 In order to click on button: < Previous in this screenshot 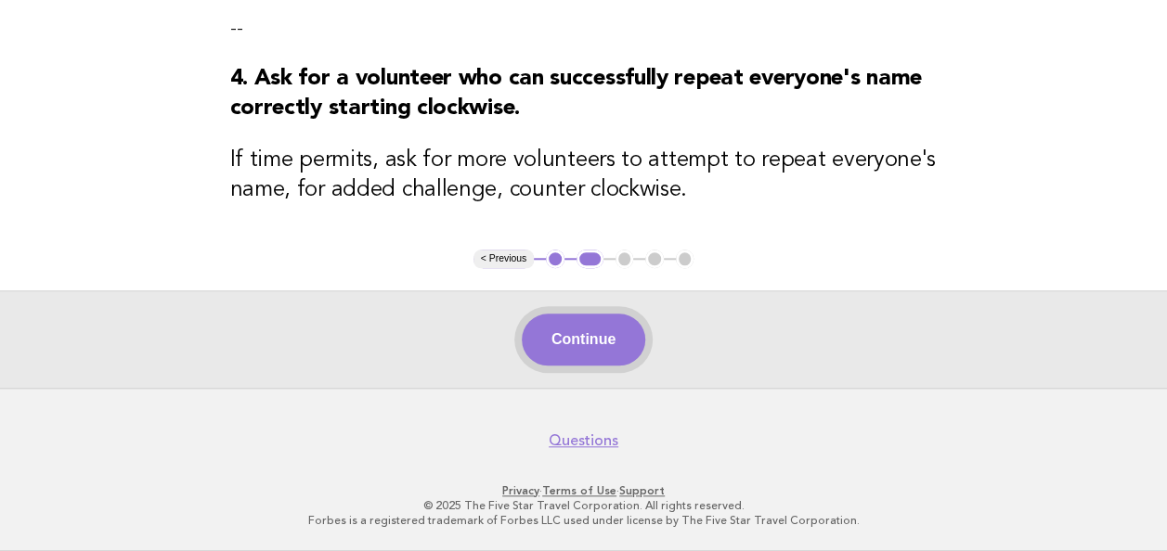, I will do `click(503, 259)`.